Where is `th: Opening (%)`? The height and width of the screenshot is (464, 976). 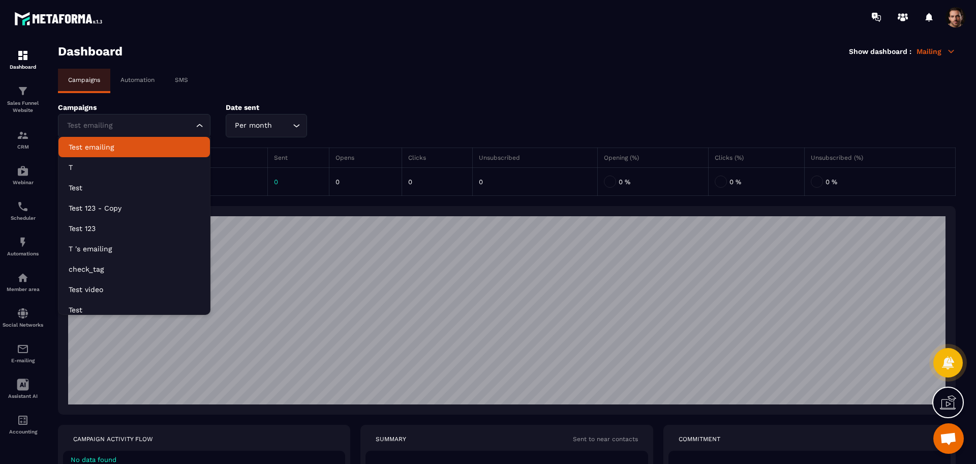
th: Opening (%) is located at coordinates (653, 158).